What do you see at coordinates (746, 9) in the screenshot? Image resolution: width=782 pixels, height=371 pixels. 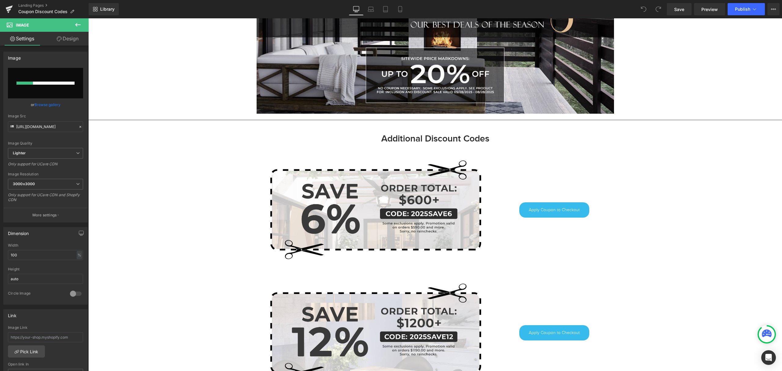 I see `button: Publish` at bounding box center [746, 9].